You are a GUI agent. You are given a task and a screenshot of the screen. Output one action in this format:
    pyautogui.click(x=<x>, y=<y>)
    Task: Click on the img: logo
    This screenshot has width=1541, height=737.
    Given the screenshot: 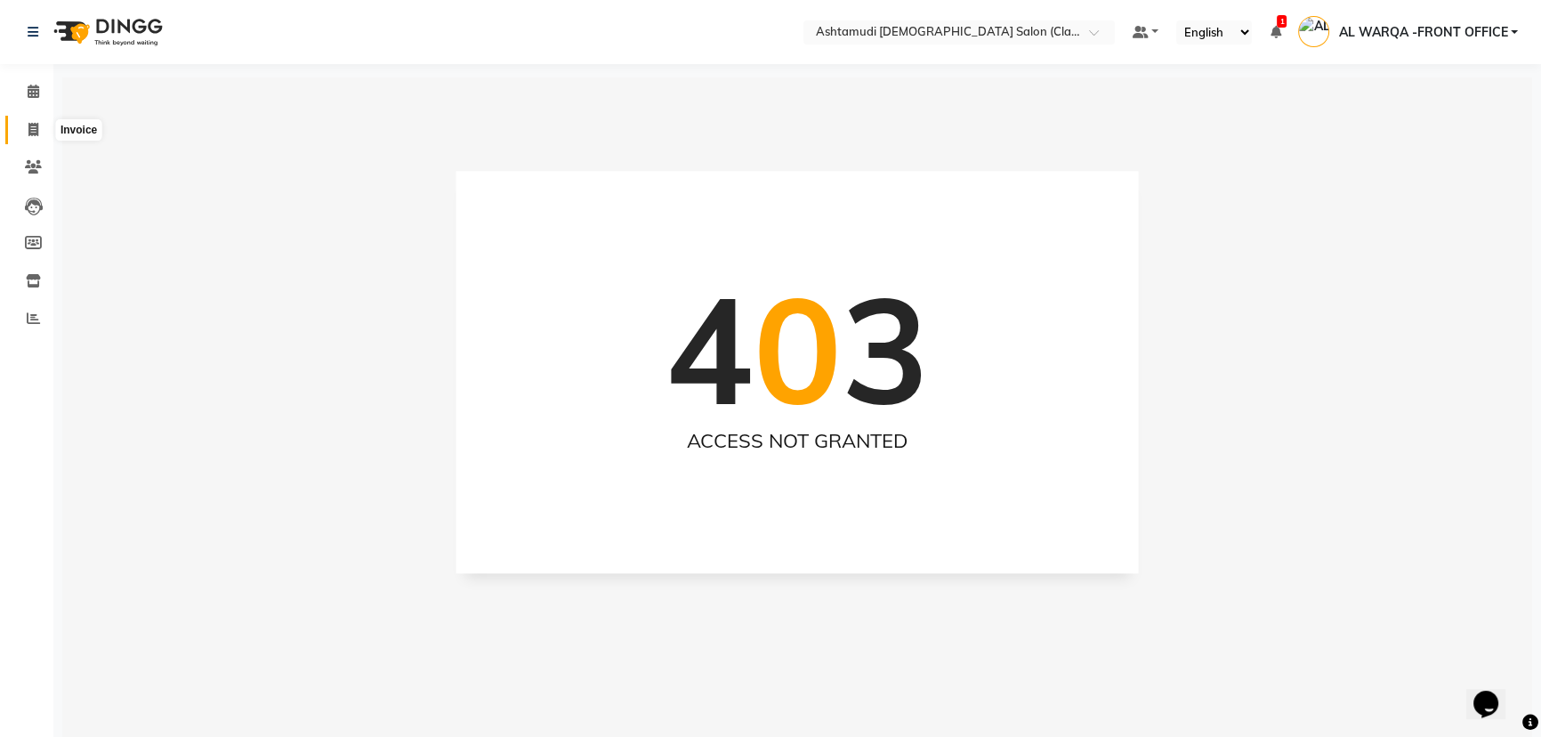 What is the action you would take?
    pyautogui.click(x=106, y=32)
    